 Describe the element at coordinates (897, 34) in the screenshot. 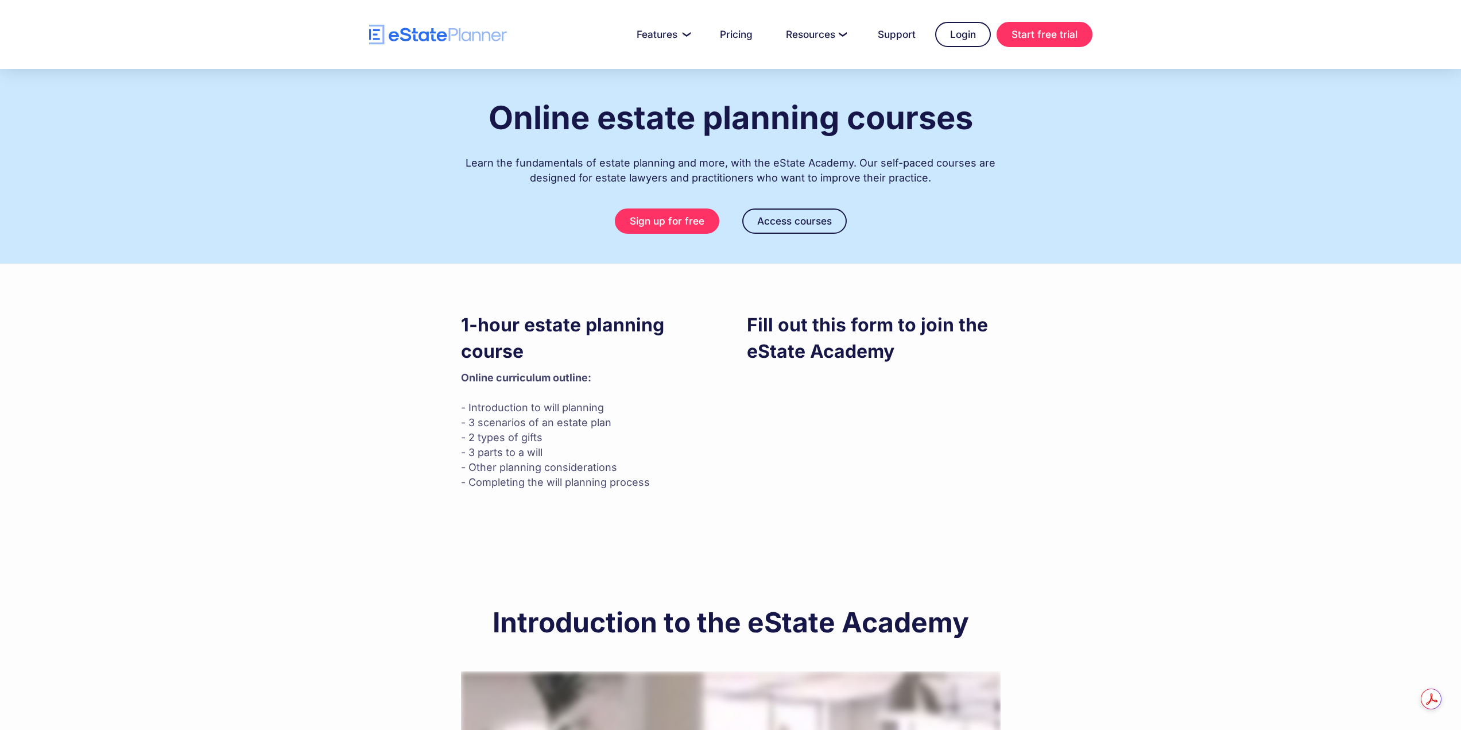

I see `a: Support` at that location.